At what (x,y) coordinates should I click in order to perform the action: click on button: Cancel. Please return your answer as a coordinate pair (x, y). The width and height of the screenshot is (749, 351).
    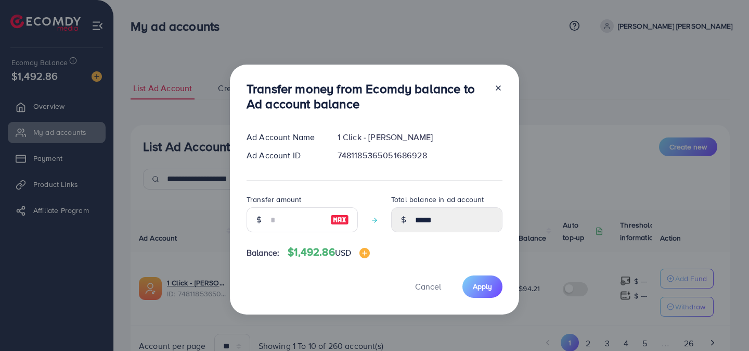
    Looking at the image, I should click on (428, 286).